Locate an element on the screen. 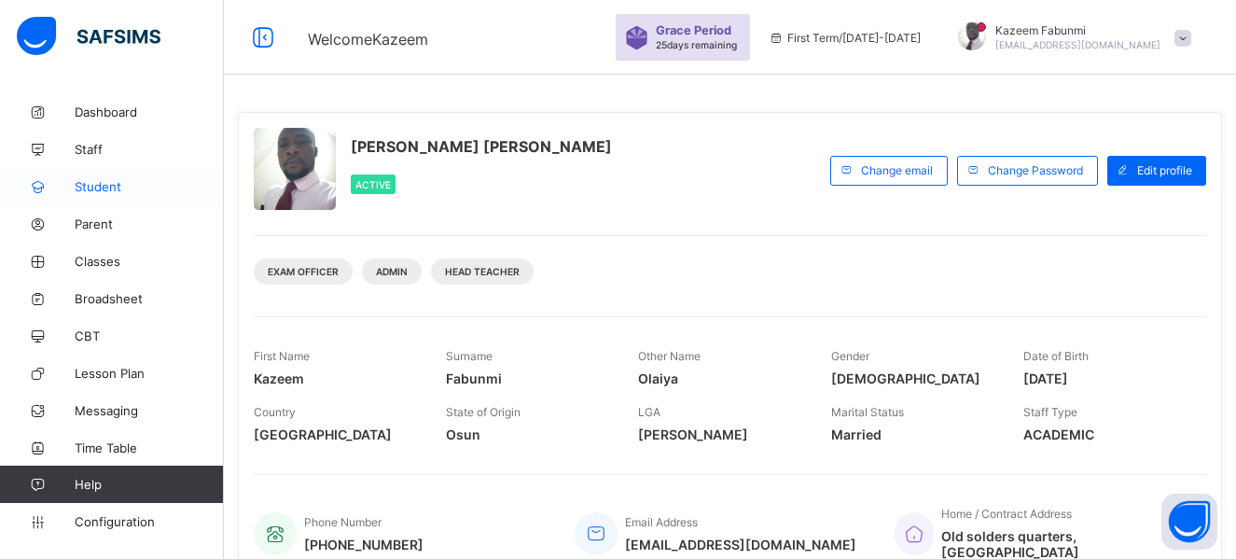 The image size is (1236, 559). span: Surname is located at coordinates (469, 355).